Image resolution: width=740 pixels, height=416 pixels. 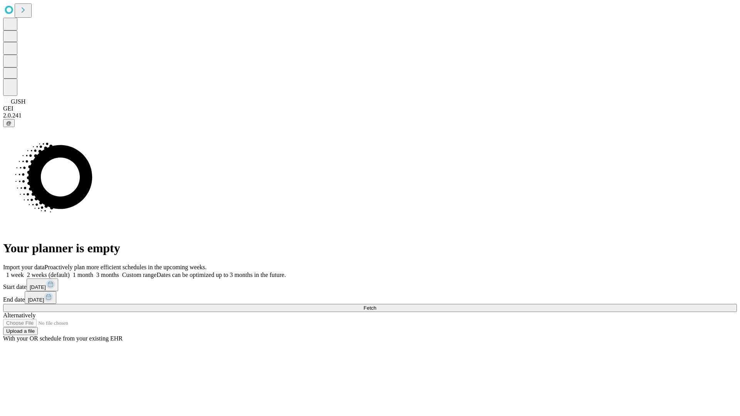 What do you see at coordinates (24, 267) in the screenshot?
I see `span: Import your data` at bounding box center [24, 267].